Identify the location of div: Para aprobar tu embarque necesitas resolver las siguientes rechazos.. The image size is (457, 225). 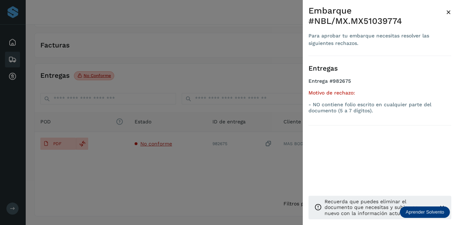
(377, 40).